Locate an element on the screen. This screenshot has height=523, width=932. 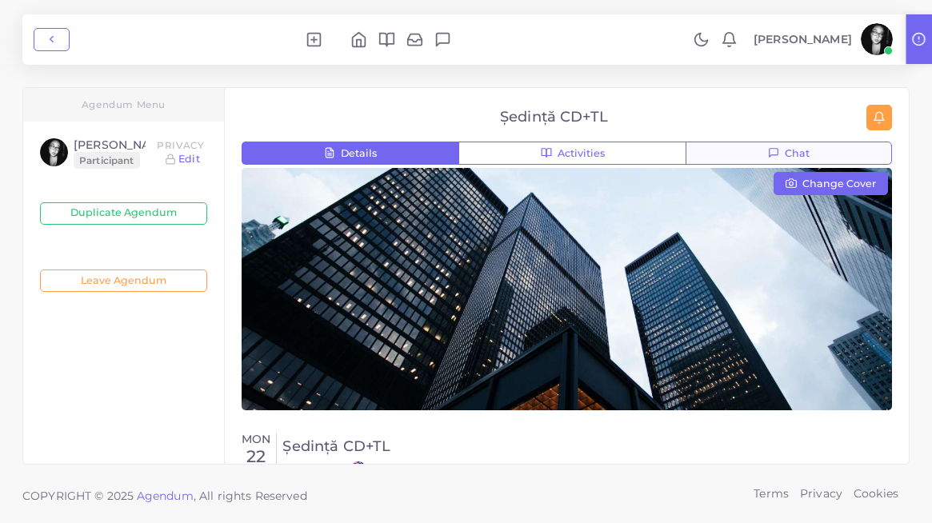
a: Privacy is located at coordinates (821, 494).